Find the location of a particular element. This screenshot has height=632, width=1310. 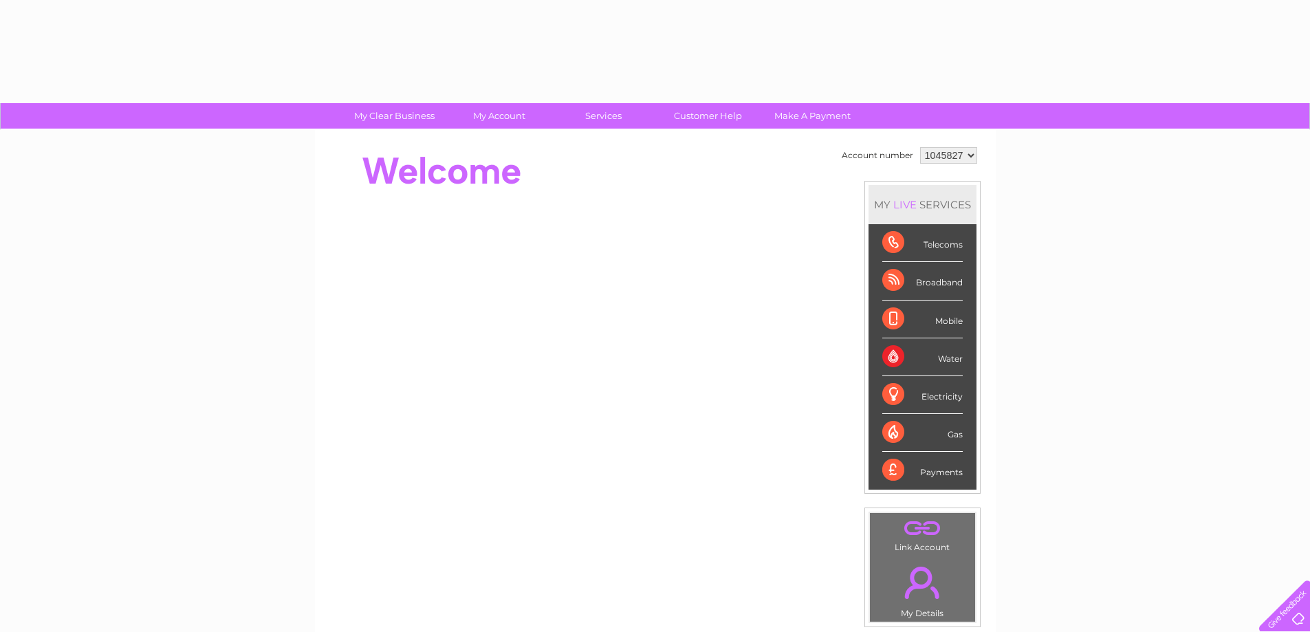

td: My Details is located at coordinates (922, 589).